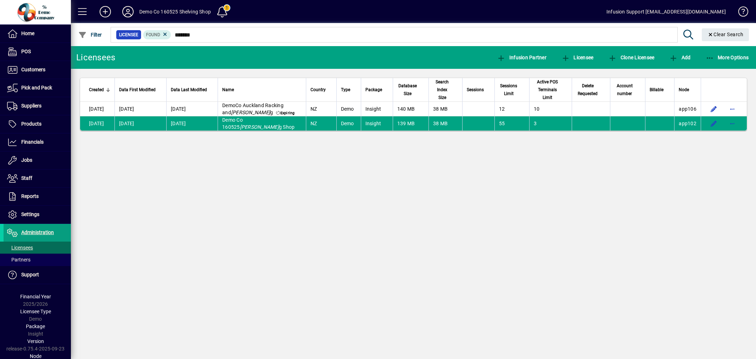  What do you see at coordinates (577, 57) in the screenshot?
I see `button: Licensee` at bounding box center [577, 57].